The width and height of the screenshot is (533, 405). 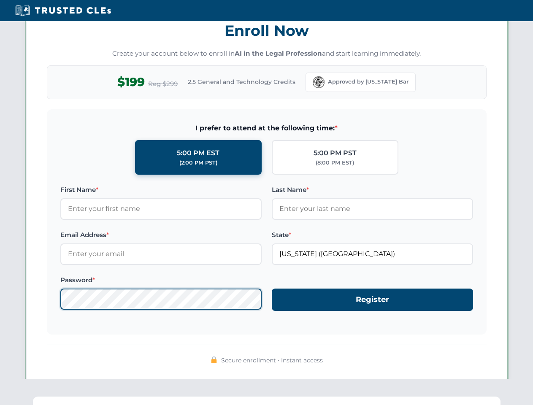 What do you see at coordinates (161, 190) in the screenshot?
I see `label: First Name` at bounding box center [161, 190].